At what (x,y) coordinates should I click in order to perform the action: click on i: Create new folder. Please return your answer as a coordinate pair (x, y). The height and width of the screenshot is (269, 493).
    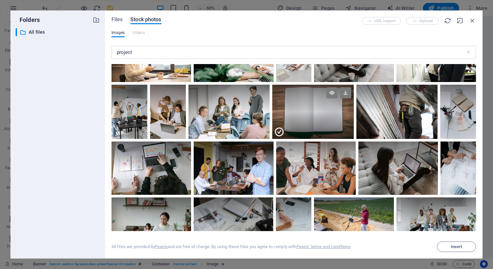
    Looking at the image, I should click on (96, 20).